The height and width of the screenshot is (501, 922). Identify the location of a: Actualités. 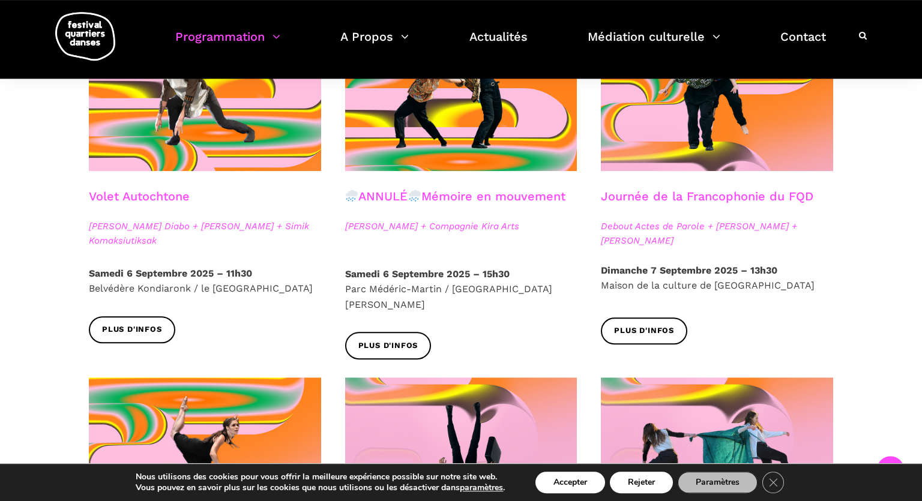
(498, 44).